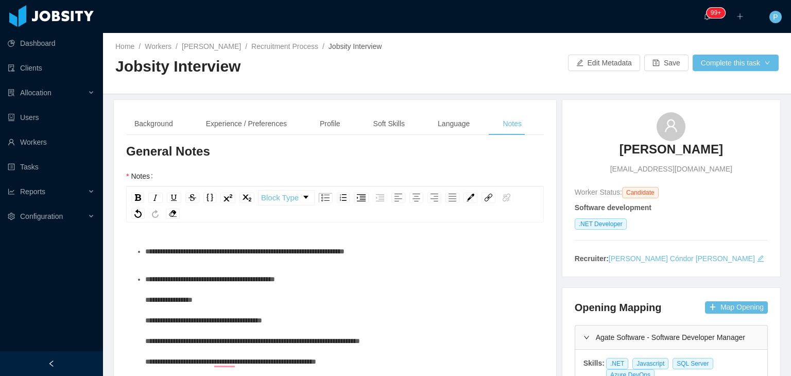  I want to click on a: icon: auditClients, so click(51, 68).